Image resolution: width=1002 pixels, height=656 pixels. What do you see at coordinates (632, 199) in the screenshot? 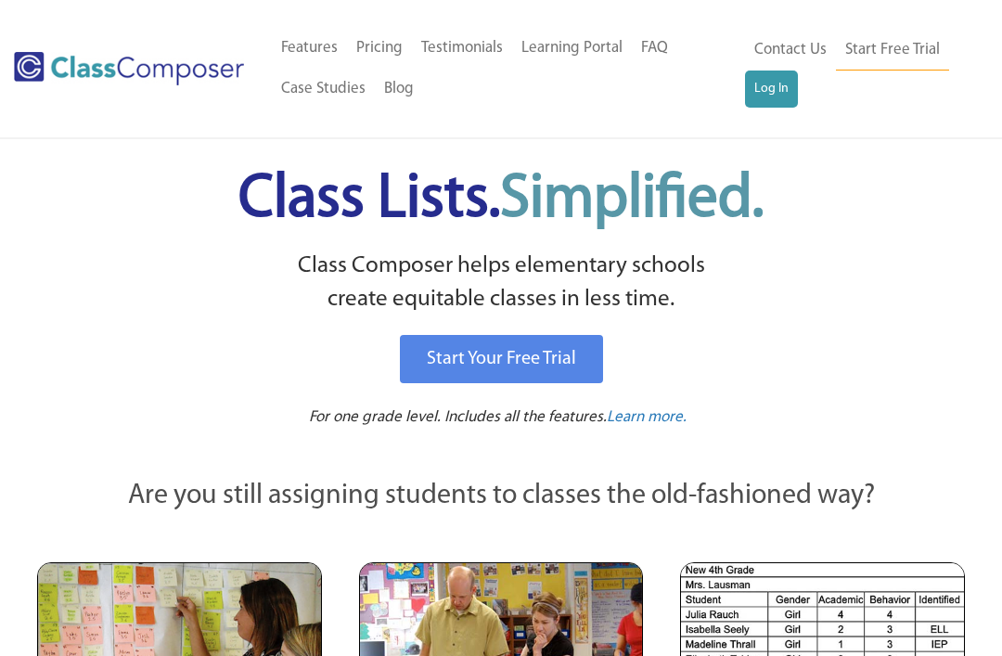
I see `span: Simplified.` at bounding box center [632, 199].